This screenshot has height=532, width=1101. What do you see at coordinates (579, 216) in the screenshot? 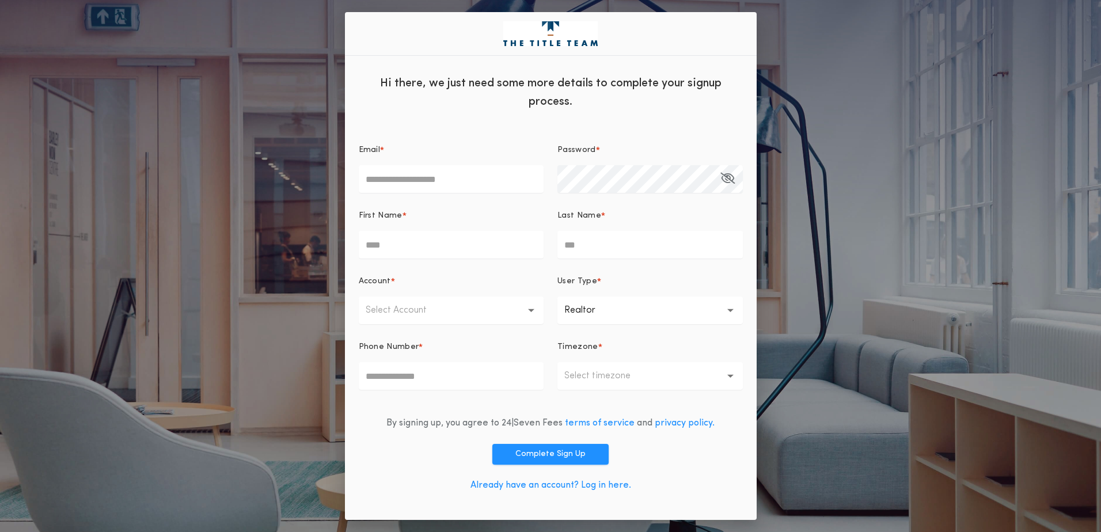
I see `p: Last Name` at bounding box center [579, 216].